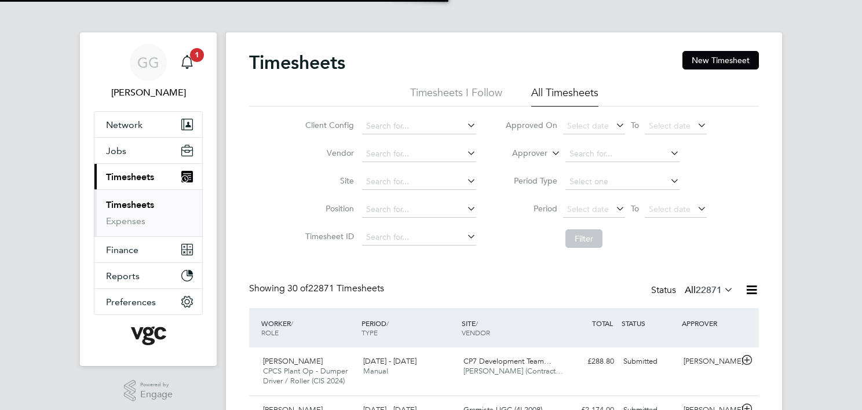  Describe the element at coordinates (649, 323) in the screenshot. I see `div: STATUS` at that location.